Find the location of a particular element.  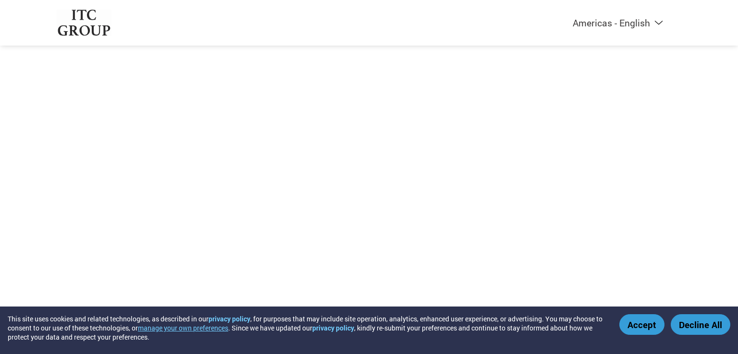

button: manage your own preferences is located at coordinates (183, 328).